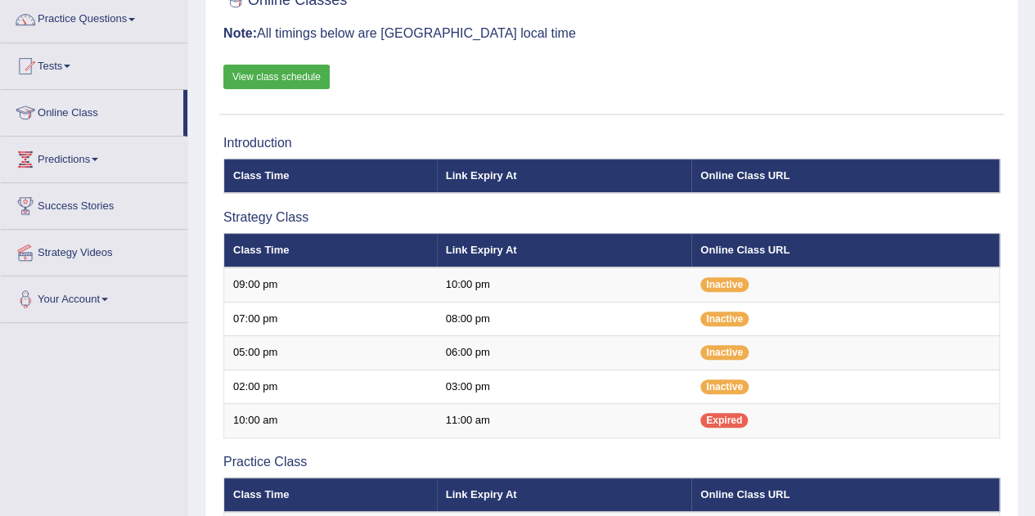  Describe the element at coordinates (240, 33) in the screenshot. I see `b: Note:` at that location.